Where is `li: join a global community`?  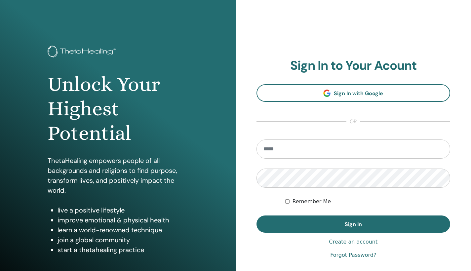
li: join a global community is located at coordinates (123, 240).